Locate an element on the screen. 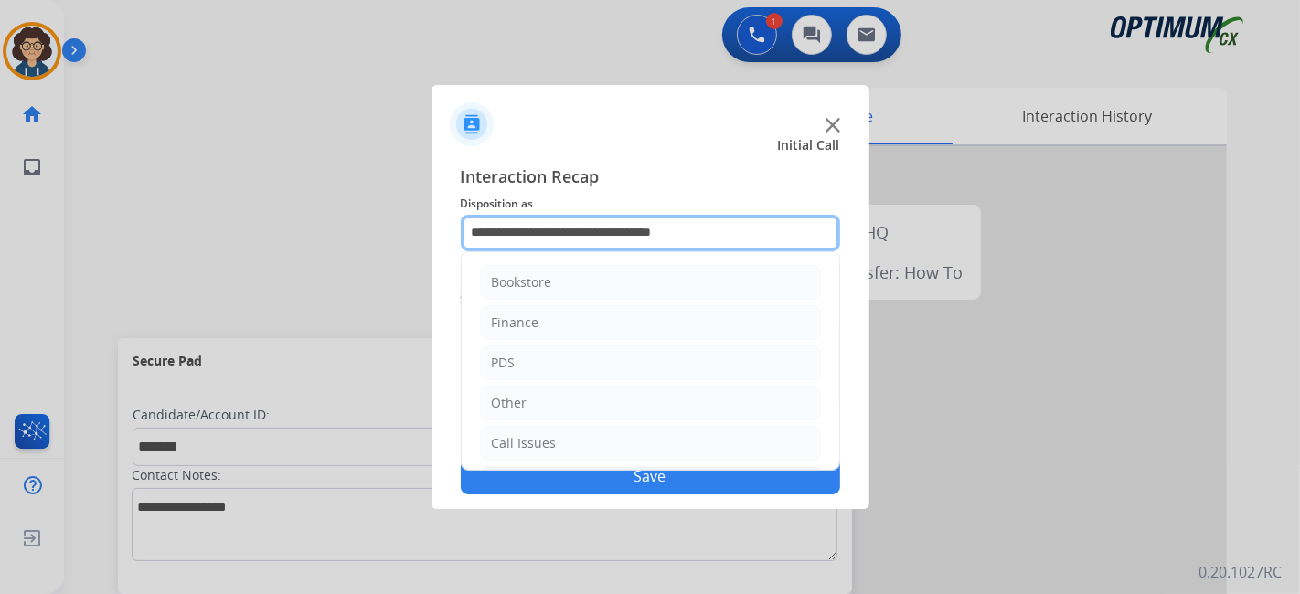  span: Disposition as is located at coordinates (650, 204).